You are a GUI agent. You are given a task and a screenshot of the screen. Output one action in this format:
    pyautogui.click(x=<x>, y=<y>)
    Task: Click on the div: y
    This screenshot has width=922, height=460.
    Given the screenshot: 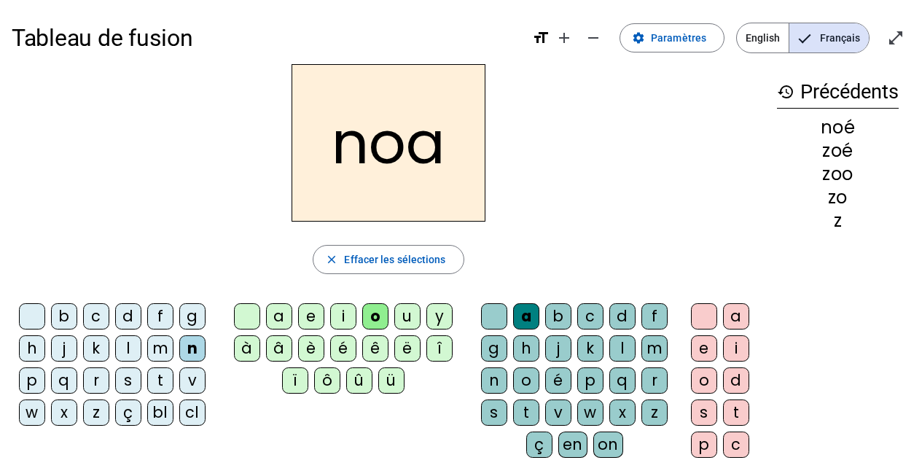 What is the action you would take?
    pyautogui.click(x=440, y=316)
    